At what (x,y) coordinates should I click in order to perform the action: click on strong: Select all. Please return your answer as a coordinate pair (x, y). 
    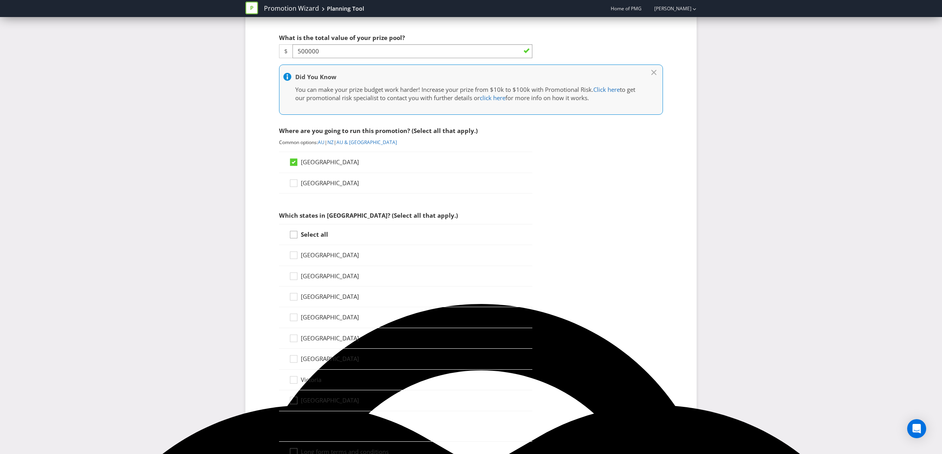
    Looking at the image, I should click on (314, 234).